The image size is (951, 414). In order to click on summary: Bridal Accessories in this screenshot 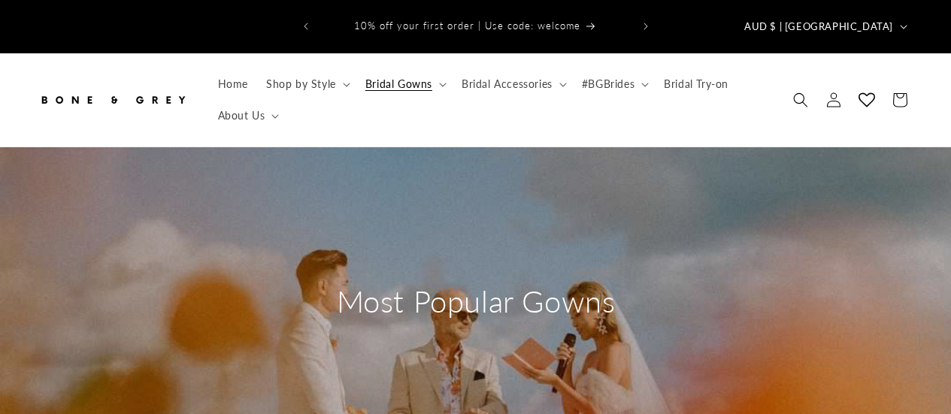, I will do `click(513, 84)`.